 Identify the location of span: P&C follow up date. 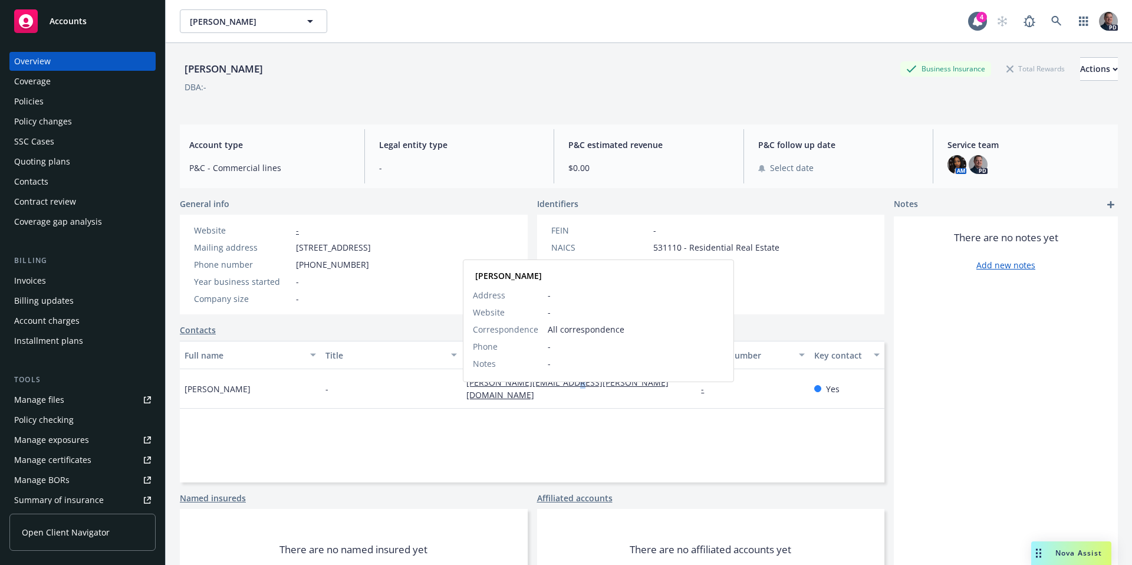
(838, 144).